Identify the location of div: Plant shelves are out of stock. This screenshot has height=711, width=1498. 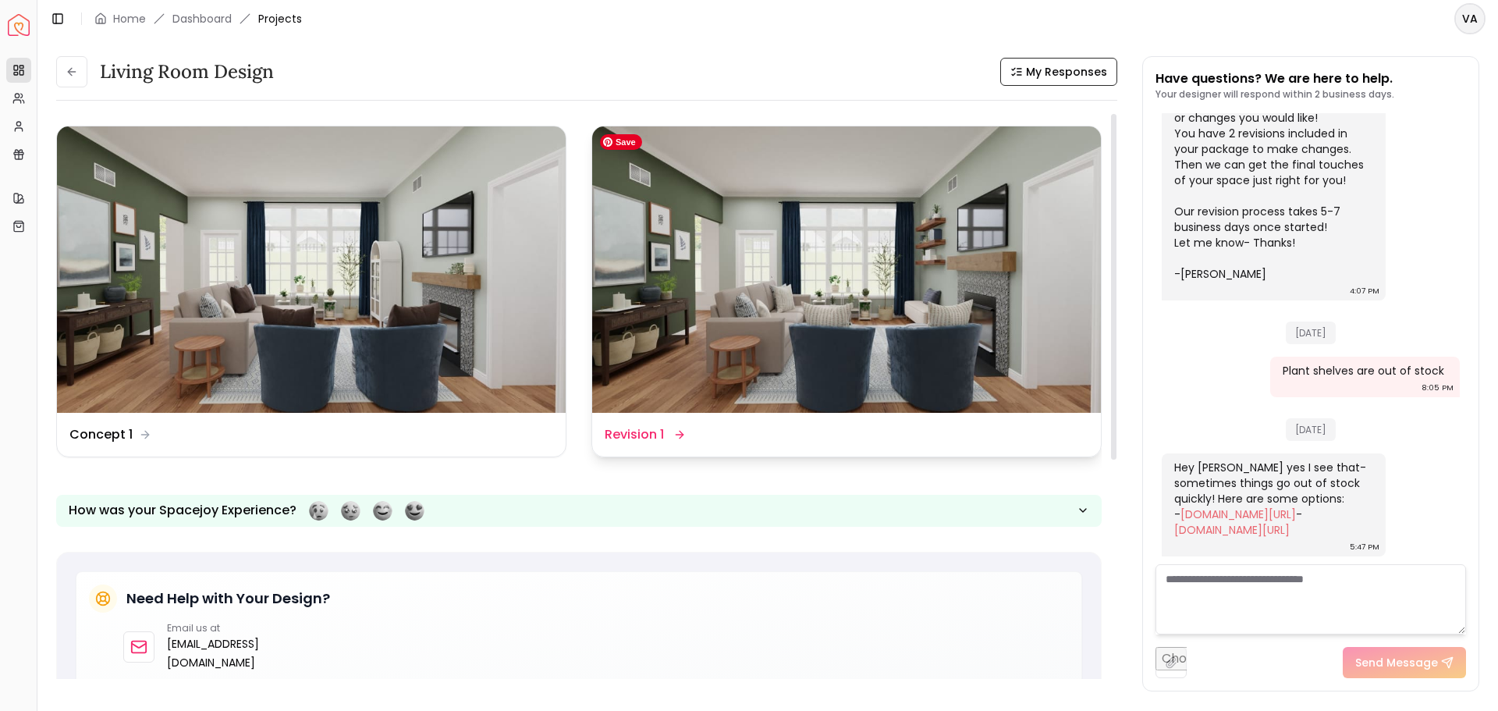
(1363, 371).